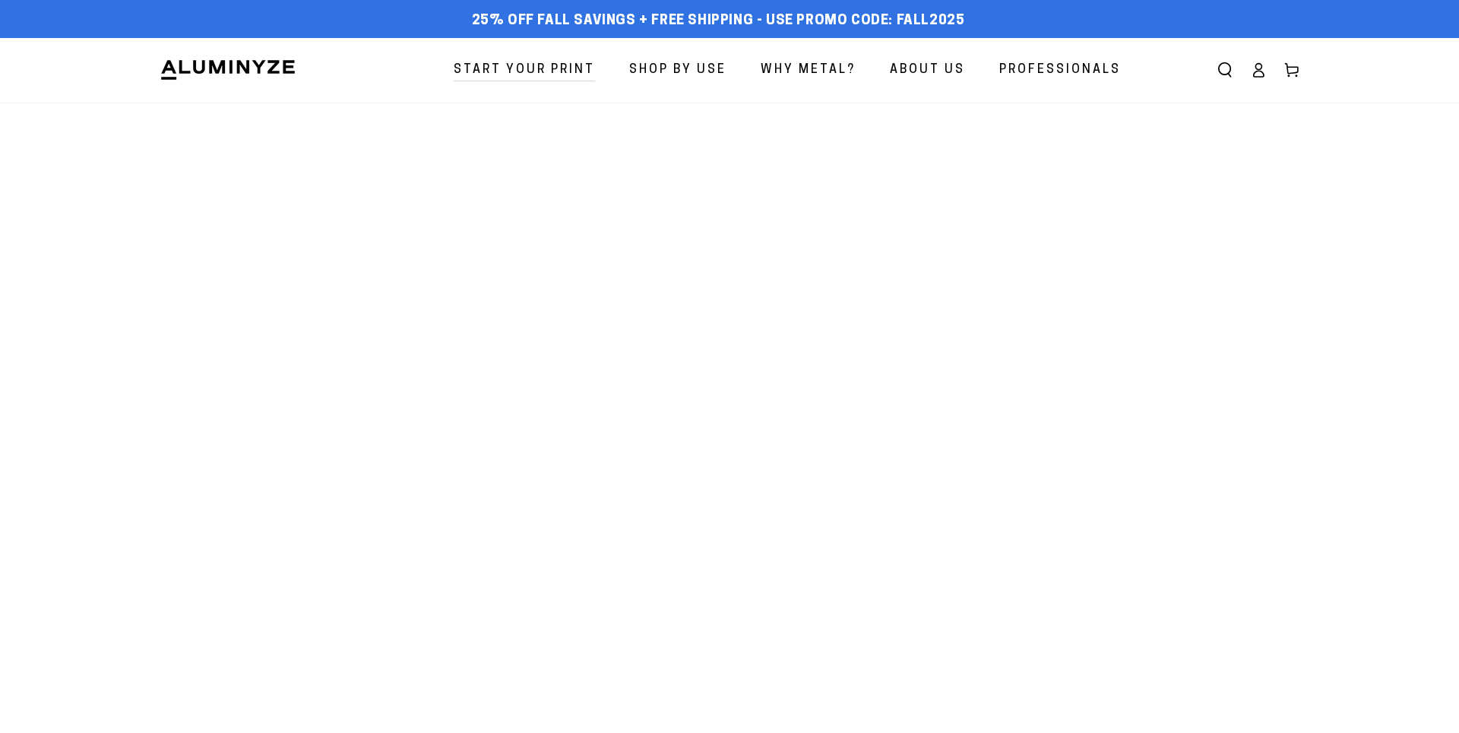 The height and width of the screenshot is (733, 1459). I want to click on span: Shop By Use, so click(678, 70).